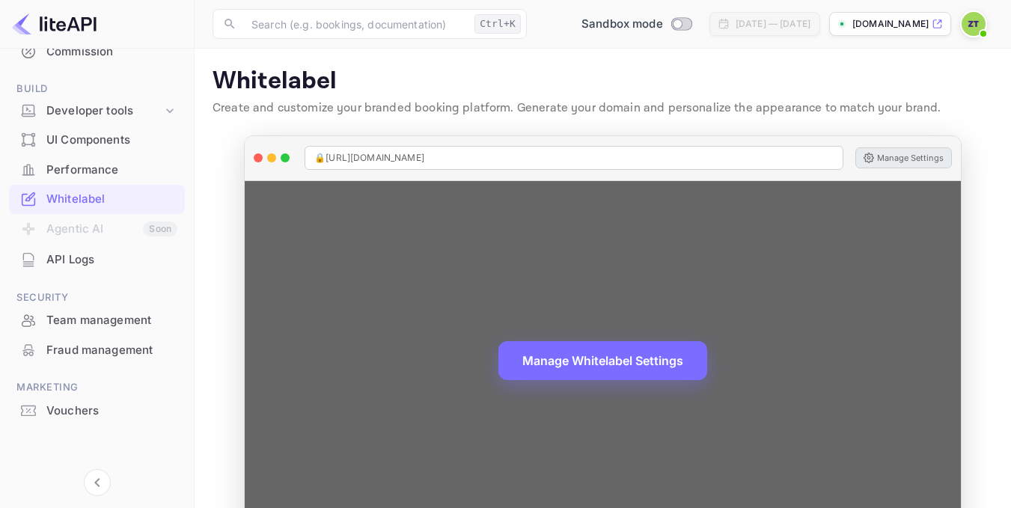  Describe the element at coordinates (636, 24) in the screenshot. I see `div: Switch to Production mode` at that location.